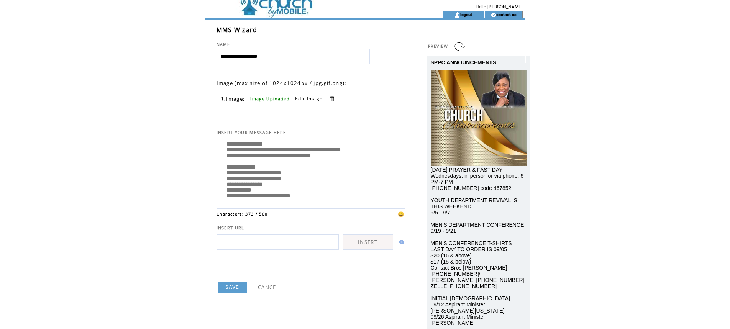 This screenshot has height=329, width=730. Describe the element at coordinates (237, 30) in the screenshot. I see `span: MMS Wizard` at that location.